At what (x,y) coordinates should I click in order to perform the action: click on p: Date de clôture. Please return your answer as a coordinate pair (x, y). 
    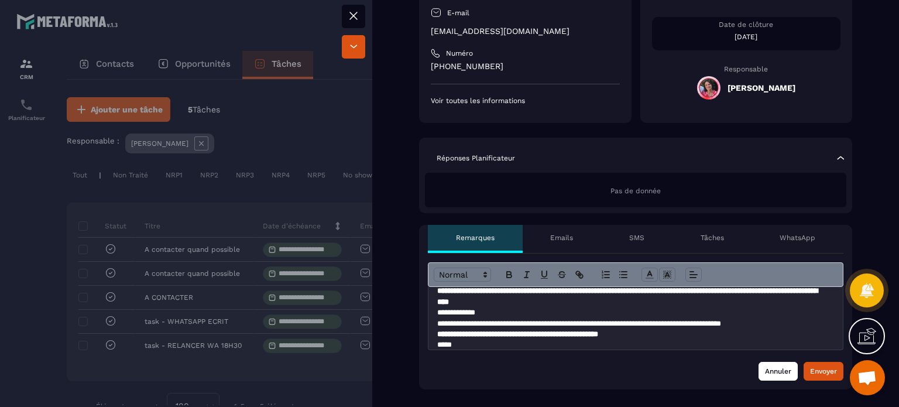
    Looking at the image, I should click on (746, 25).